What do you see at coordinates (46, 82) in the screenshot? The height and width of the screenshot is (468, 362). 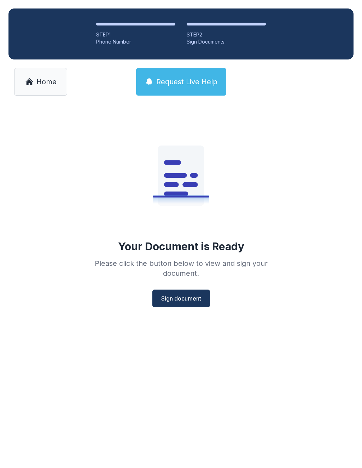 I see `span: Home` at bounding box center [46, 82].